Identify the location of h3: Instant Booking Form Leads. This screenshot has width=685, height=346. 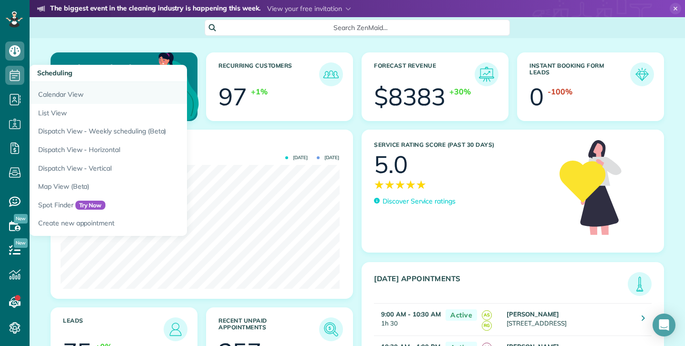
(579, 74).